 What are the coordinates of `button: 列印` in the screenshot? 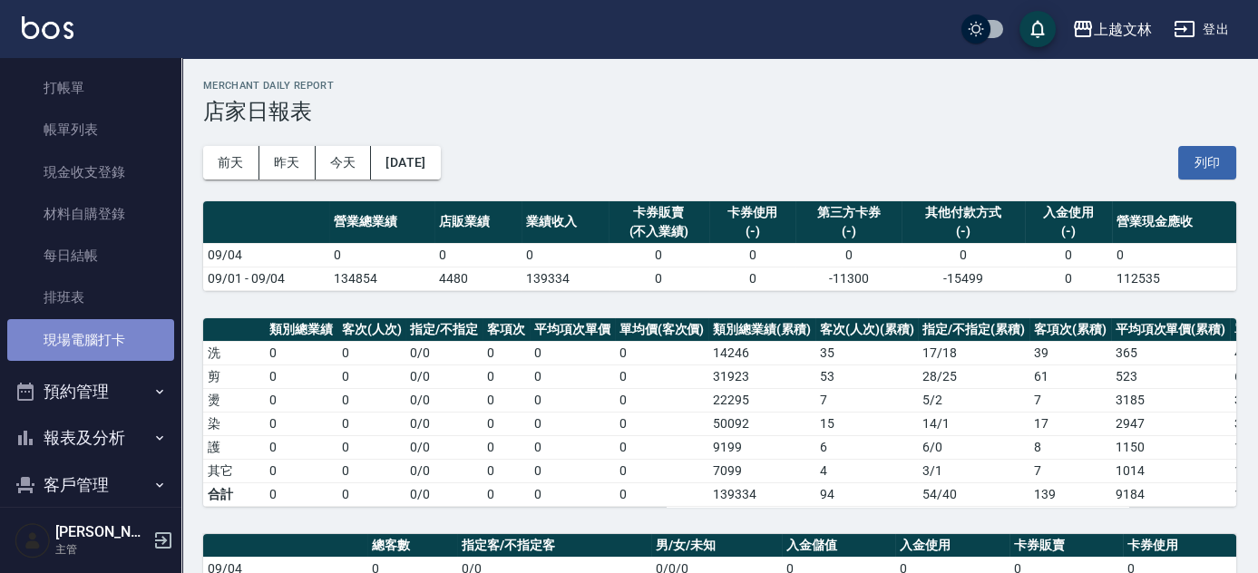 It's located at (1207, 162).